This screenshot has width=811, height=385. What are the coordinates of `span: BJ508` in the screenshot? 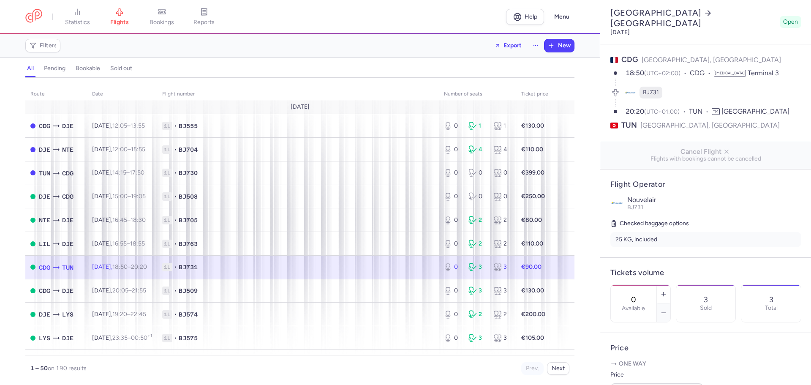 It's located at (188, 196).